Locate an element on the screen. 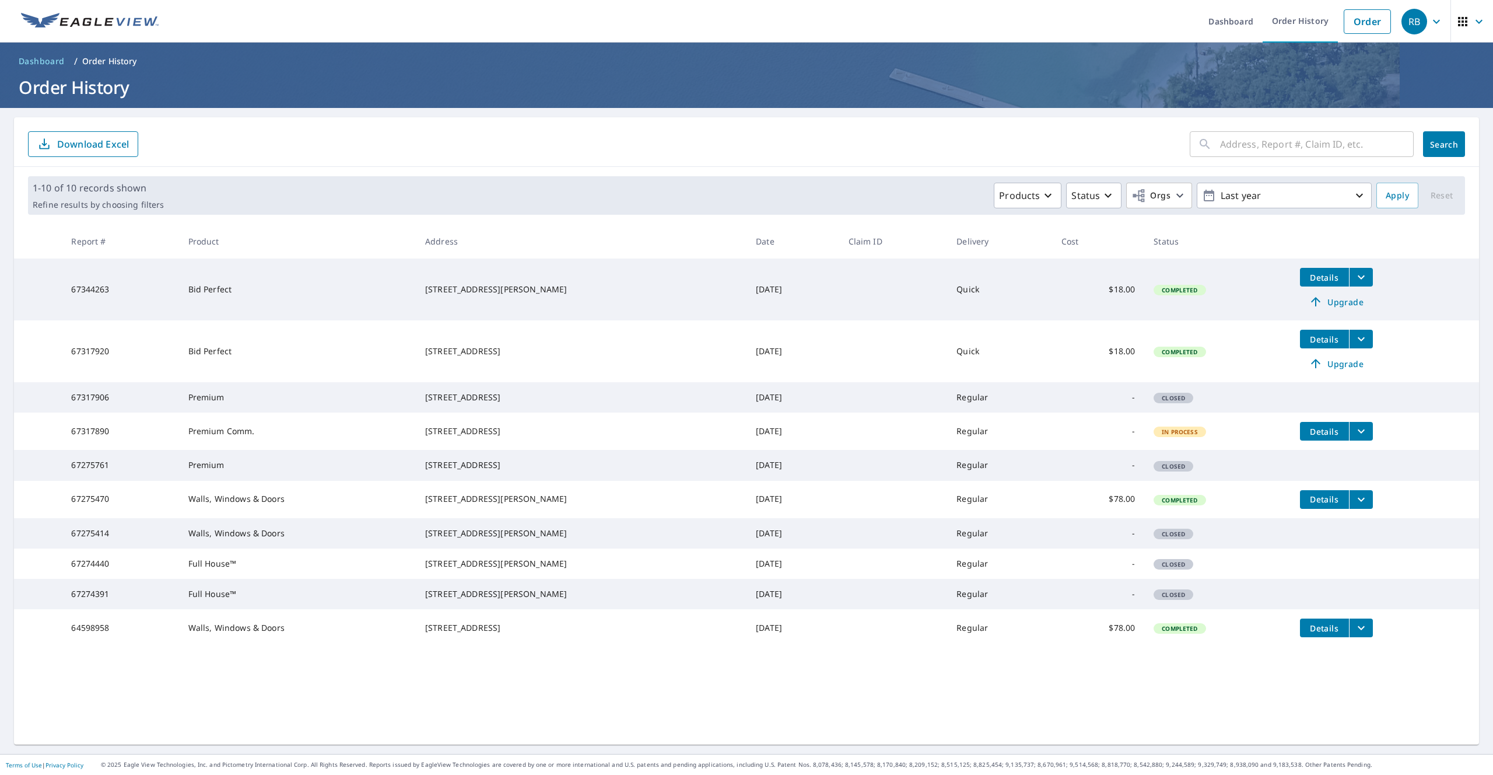 The width and height of the screenshot is (1493, 775). button: filesDropdownBtn-67317890 is located at coordinates (1361, 431).